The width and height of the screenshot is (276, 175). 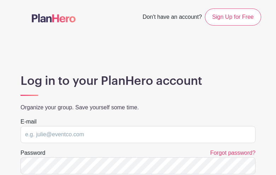 I want to click on label: E-mail, so click(x=28, y=122).